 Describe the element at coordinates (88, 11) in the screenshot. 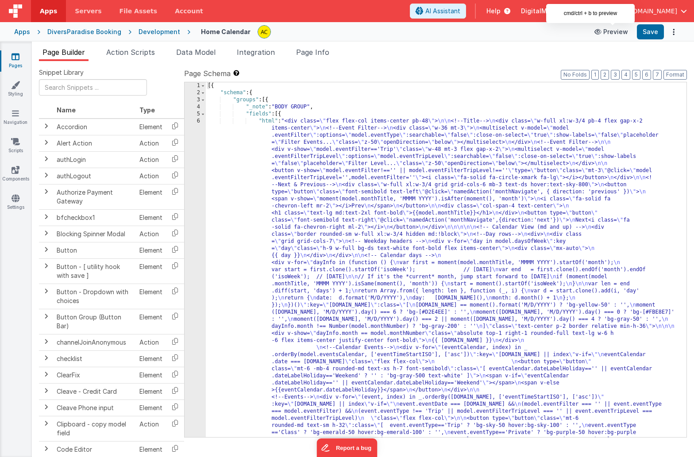

I see `span: Servers` at that location.